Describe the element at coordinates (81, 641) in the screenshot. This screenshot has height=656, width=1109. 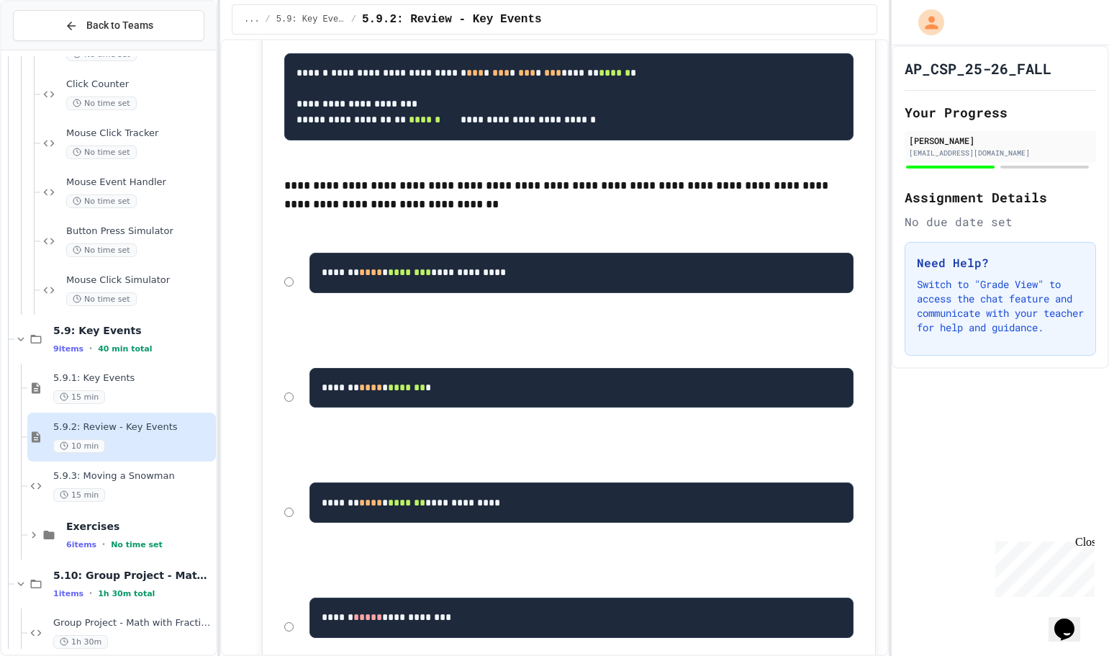
I see `span: 1h 30m` at that location.